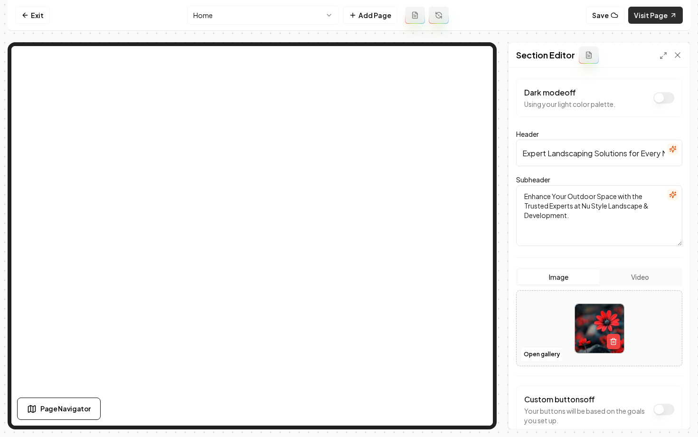 The image size is (698, 437). What do you see at coordinates (605, 15) in the screenshot?
I see `button: Save` at bounding box center [605, 15].